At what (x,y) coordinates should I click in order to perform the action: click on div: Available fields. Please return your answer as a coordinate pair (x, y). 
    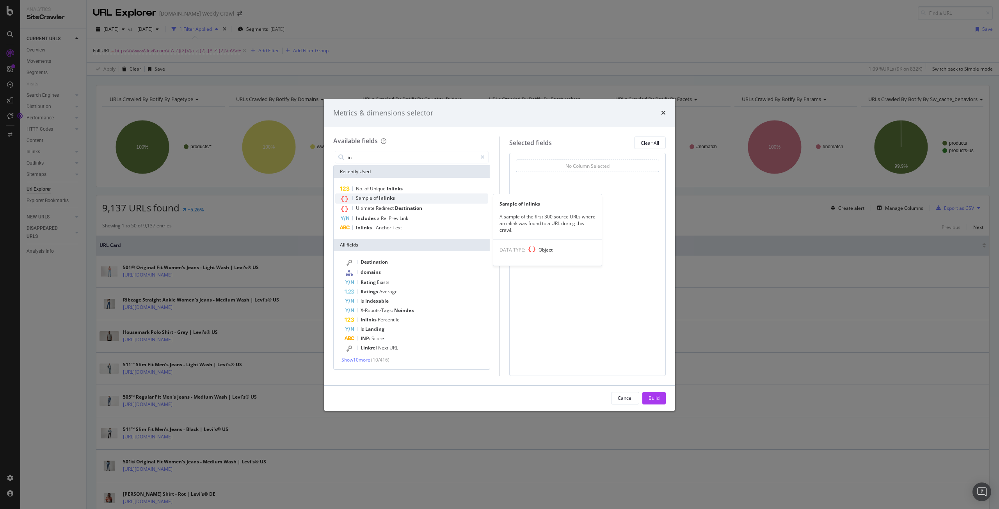
    Looking at the image, I should click on (356, 141).